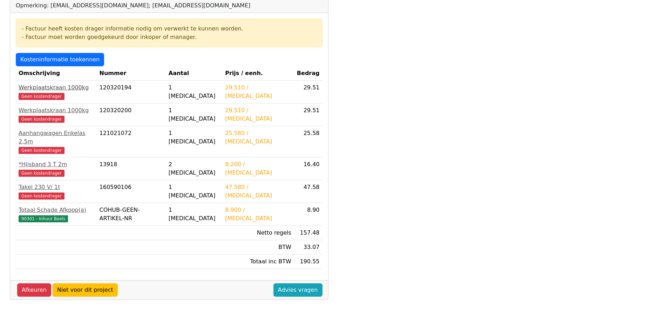 This screenshot has height=324, width=665. Describe the element at coordinates (34, 290) in the screenshot. I see `a: Afkeuren` at that location.